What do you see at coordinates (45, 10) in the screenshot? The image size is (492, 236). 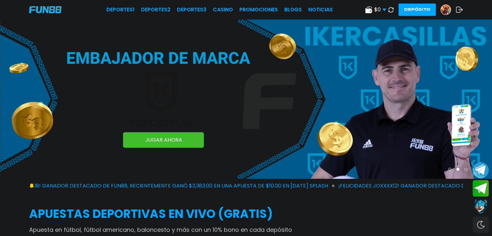 I see `img: Company Logo` at bounding box center [45, 10].